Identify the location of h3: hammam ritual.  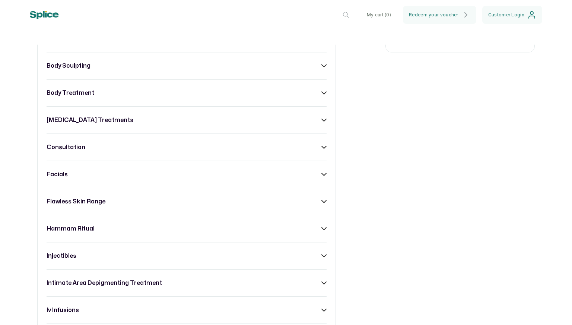
(70, 229).